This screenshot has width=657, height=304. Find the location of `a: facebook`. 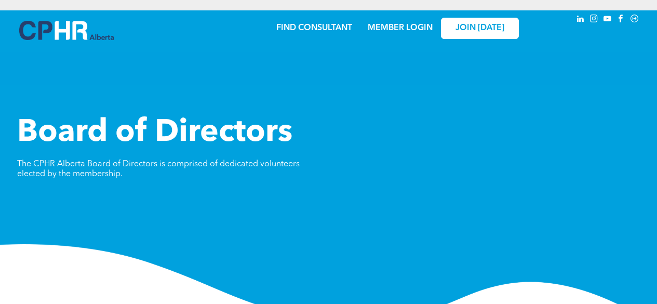

a: facebook is located at coordinates (621, 20).